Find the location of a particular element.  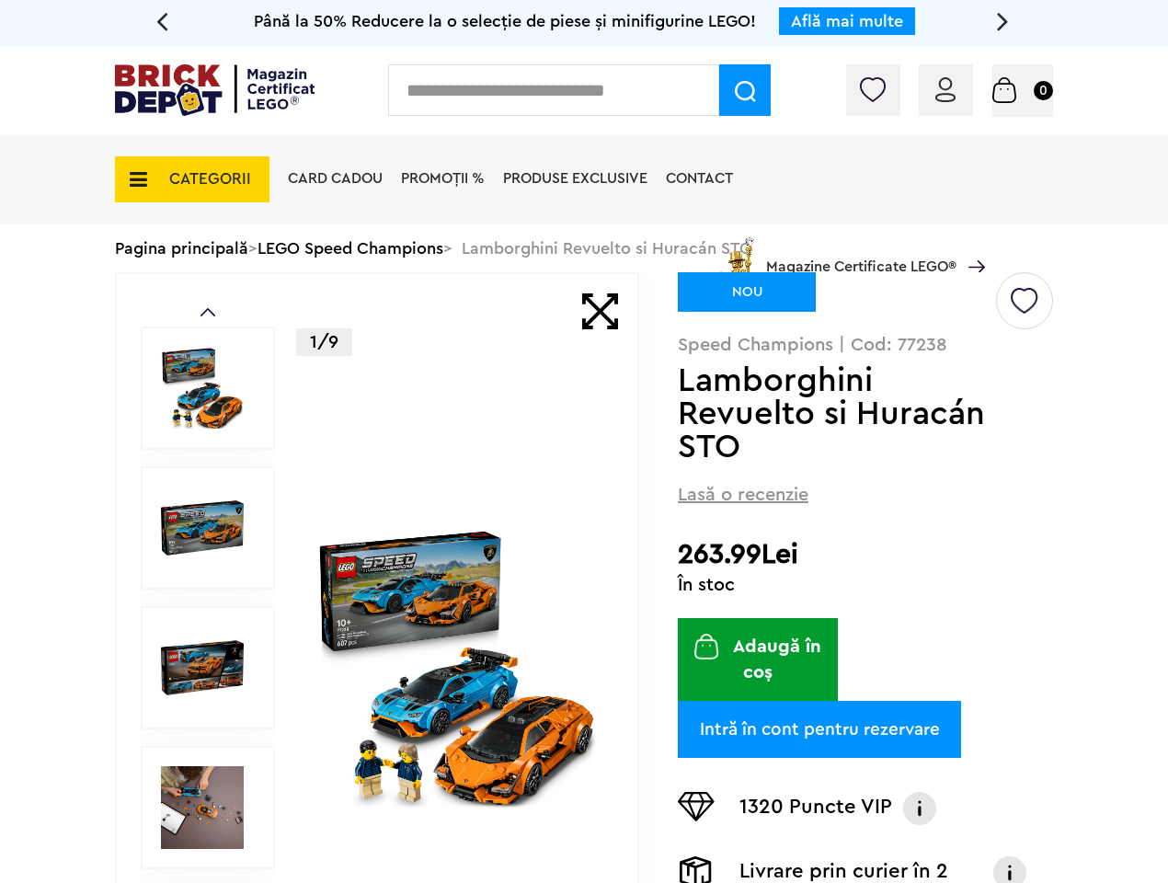

a: Contact is located at coordinates (699, 178).